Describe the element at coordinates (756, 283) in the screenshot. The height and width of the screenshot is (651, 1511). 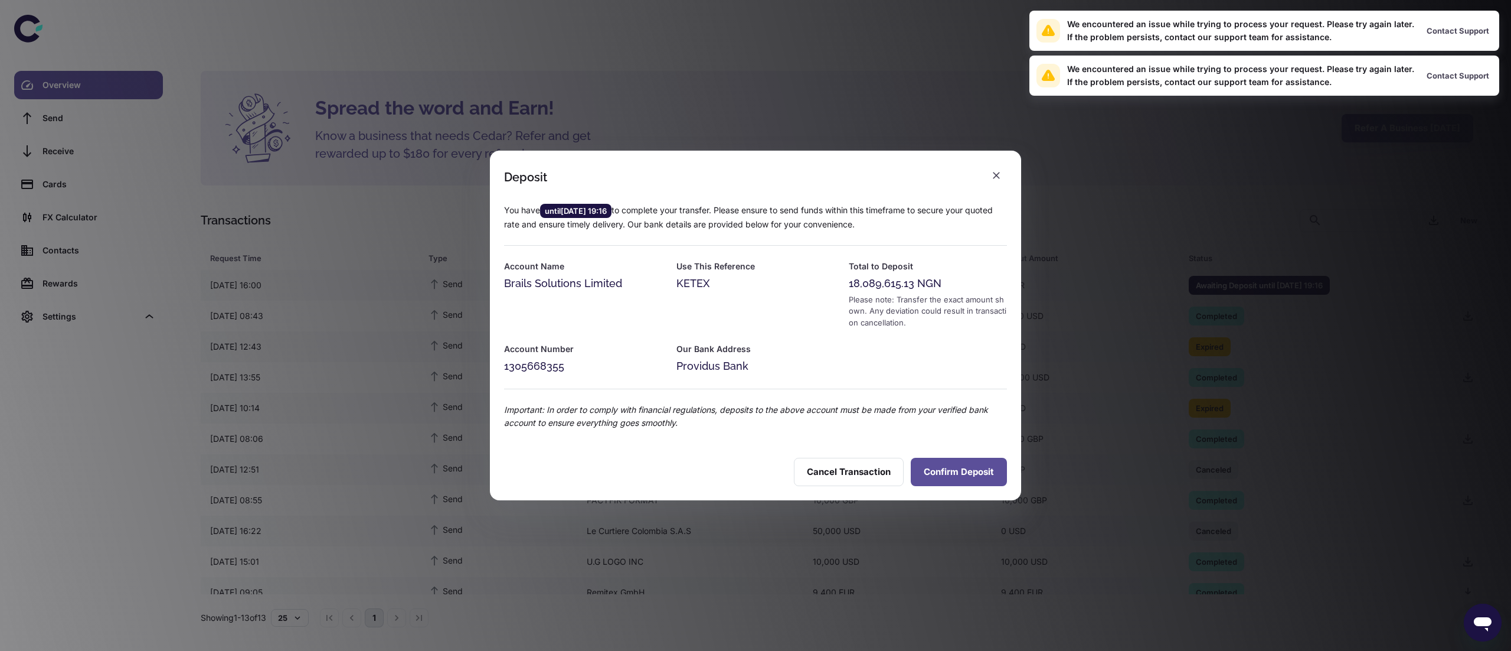
I see `div: KETEX` at that location.